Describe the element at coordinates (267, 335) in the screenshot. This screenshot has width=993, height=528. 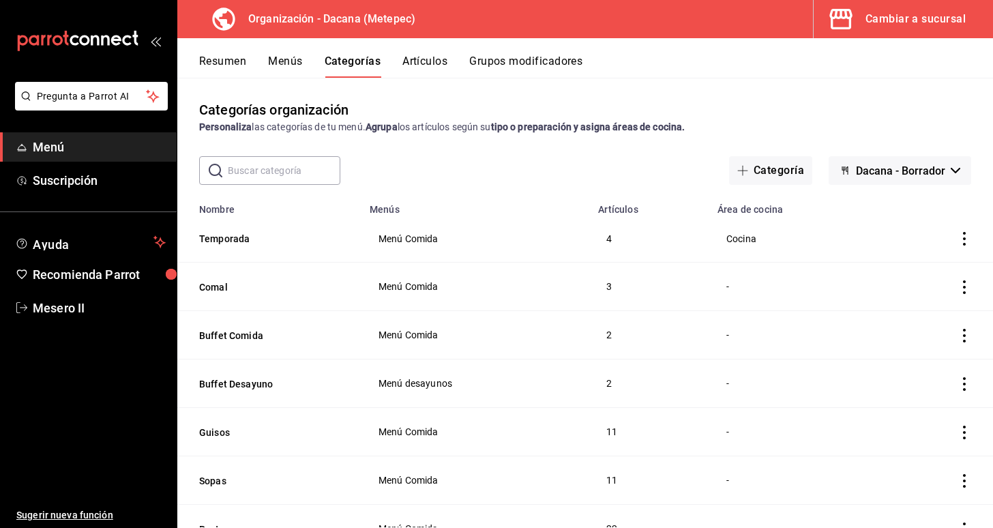
I see `button: Buffet Comida` at that location.